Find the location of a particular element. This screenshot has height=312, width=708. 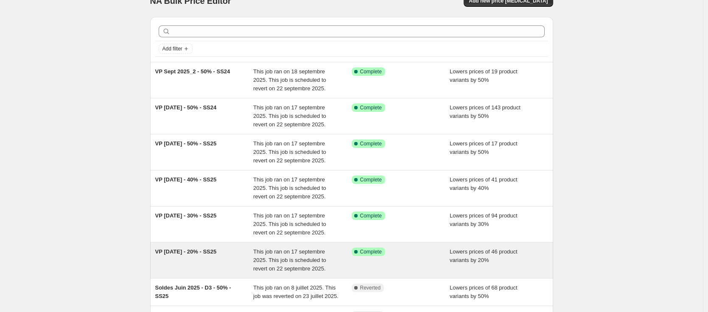

span: Add filter is located at coordinates (172, 49).